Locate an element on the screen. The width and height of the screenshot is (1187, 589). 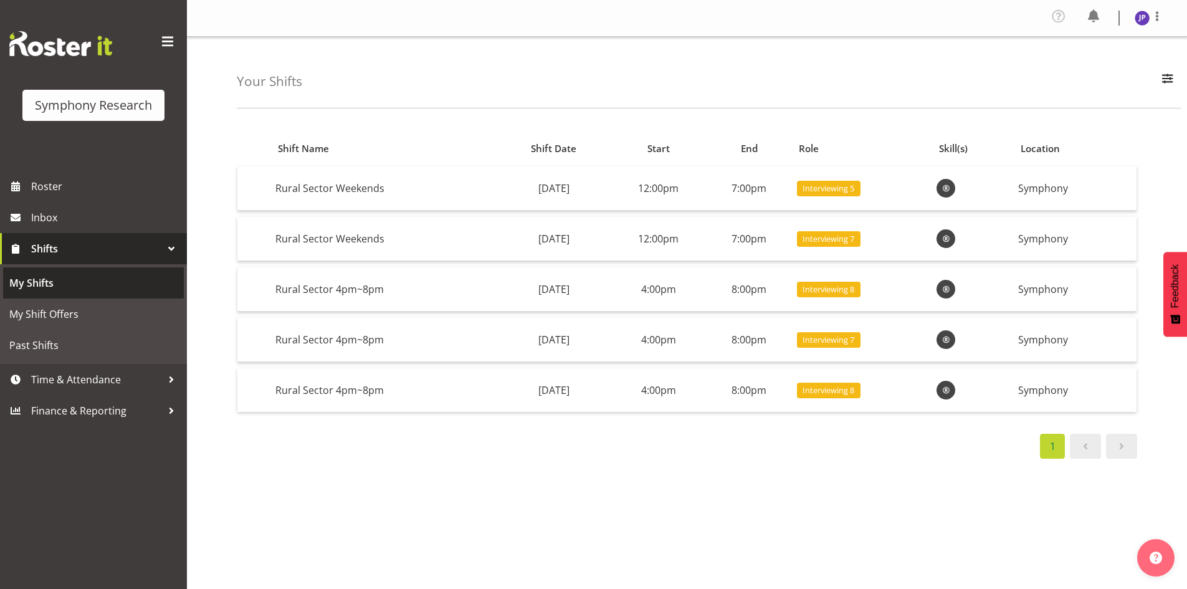
div: Shift Date is located at coordinates (553, 148).